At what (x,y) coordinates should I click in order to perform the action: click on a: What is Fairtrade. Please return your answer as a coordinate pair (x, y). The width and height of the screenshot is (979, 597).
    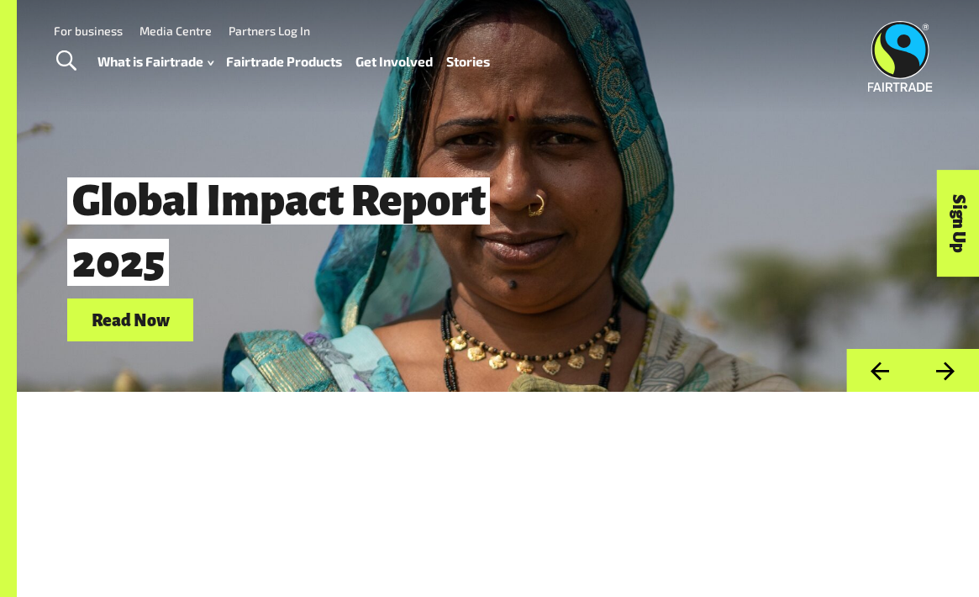
    Looking at the image, I should click on (155, 61).